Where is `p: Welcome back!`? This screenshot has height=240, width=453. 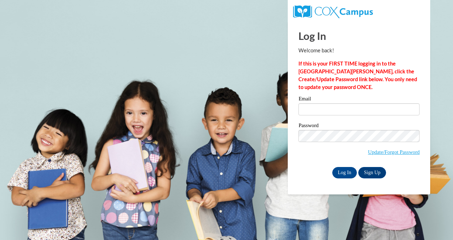 p: Welcome back! is located at coordinates (359, 51).